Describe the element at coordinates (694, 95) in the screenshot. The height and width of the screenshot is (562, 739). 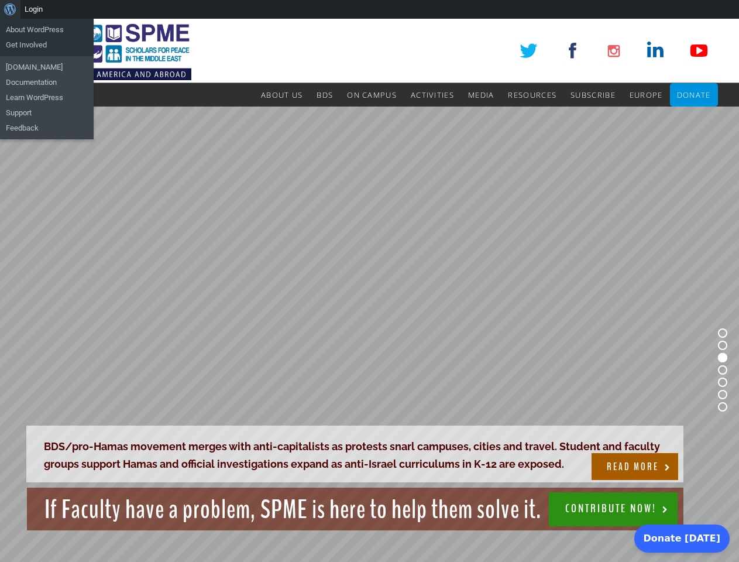
I see `a: Donate` at that location.